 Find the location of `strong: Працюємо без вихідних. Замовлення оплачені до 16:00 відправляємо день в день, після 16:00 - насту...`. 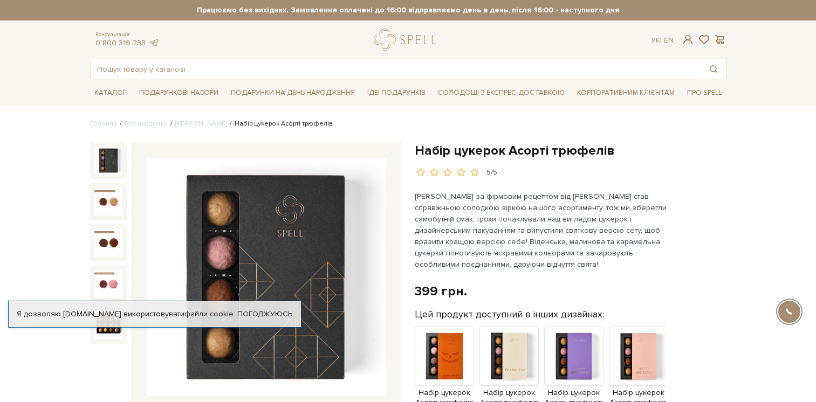

strong: Працюємо без вихідних. Замовлення оплачені до 16:00 відправляємо день в день, після 16:00 - насту... is located at coordinates (408, 10).